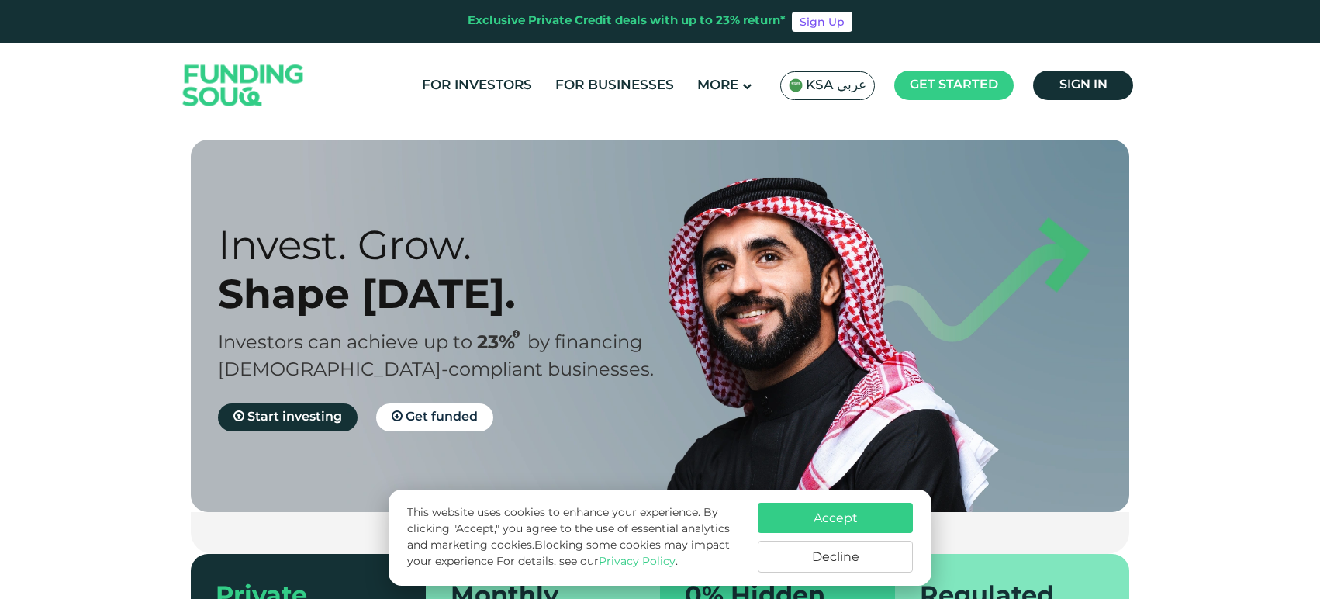  I want to click on a: Sign Up, so click(822, 22).